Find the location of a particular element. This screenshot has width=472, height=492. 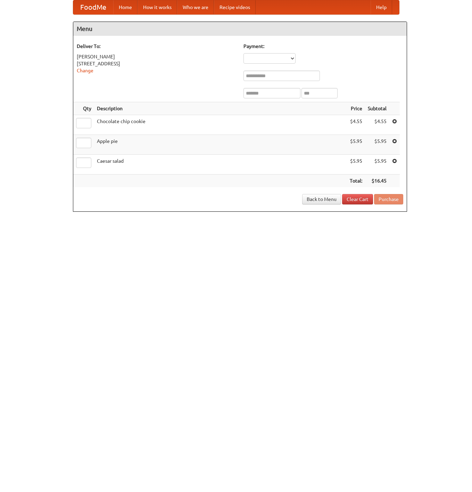

th: Description is located at coordinates (221, 108).